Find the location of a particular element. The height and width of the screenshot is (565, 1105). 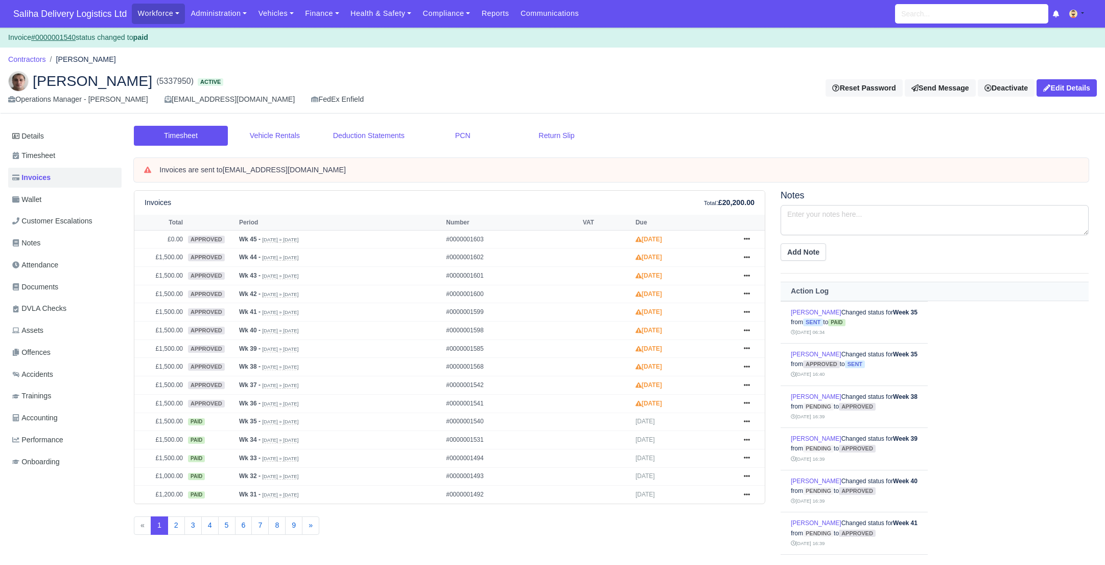

strong: Wk 34 - is located at coordinates (250, 439).